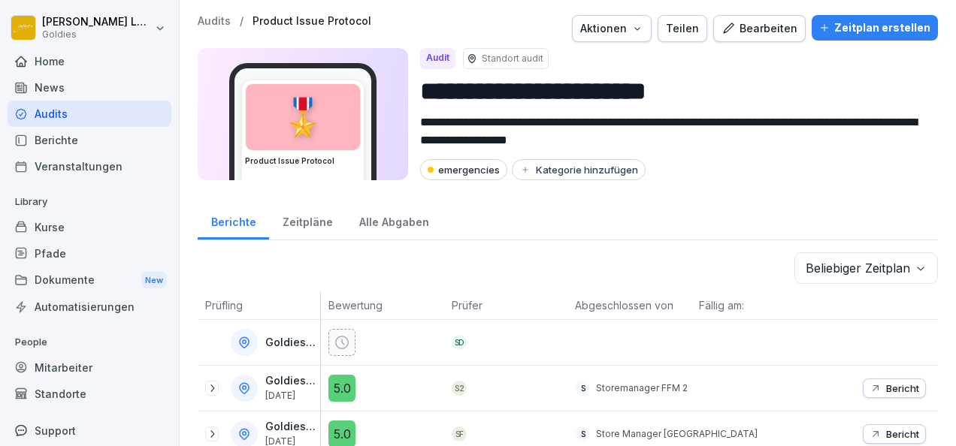 The height and width of the screenshot is (446, 956). Describe the element at coordinates (89, 253) in the screenshot. I see `div: Pfade` at that location.